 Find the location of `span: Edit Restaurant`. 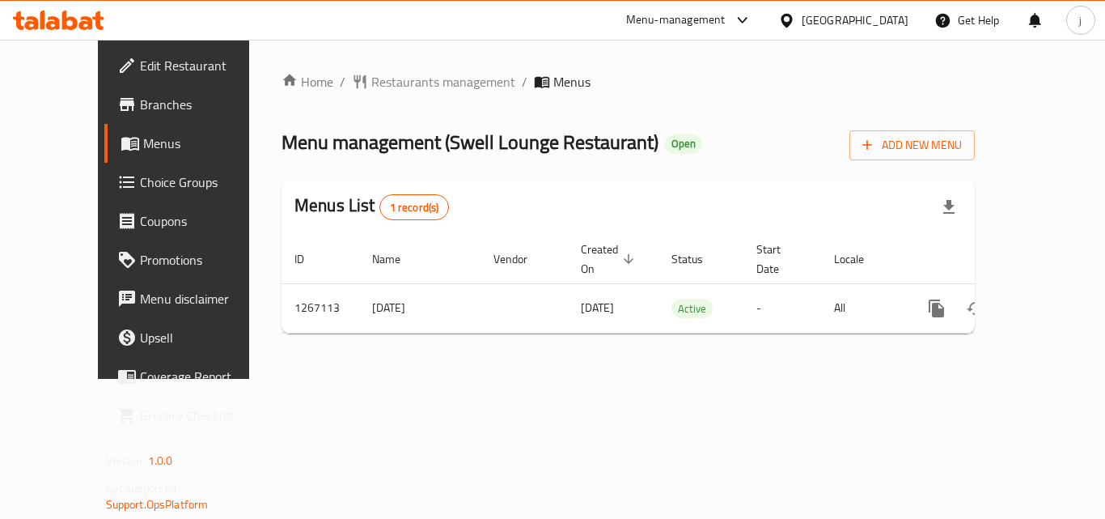

span: Edit Restaurant is located at coordinates (205, 66).